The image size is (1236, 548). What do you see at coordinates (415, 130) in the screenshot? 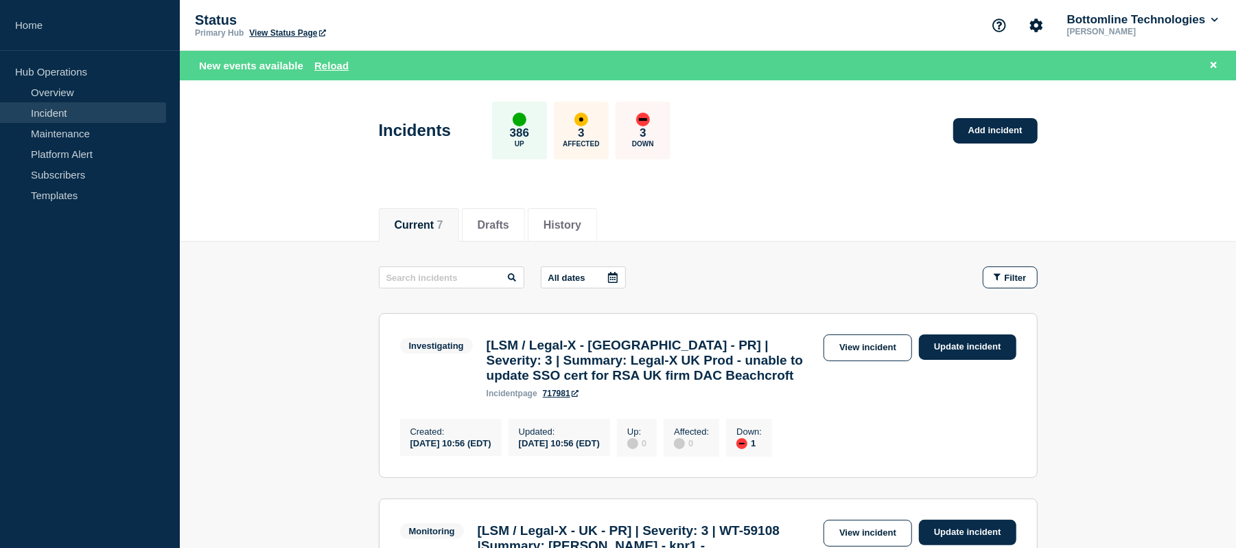
I see `h1: Incidents` at bounding box center [415, 130].